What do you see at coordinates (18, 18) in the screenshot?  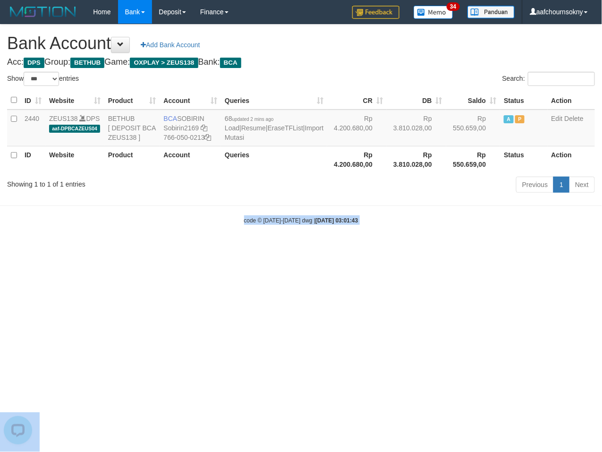 I see `button: Open LiveChat chat widget` at bounding box center [18, 18].